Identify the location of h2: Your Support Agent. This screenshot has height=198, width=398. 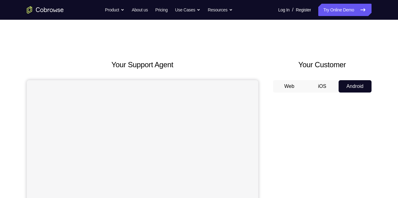
(143, 65).